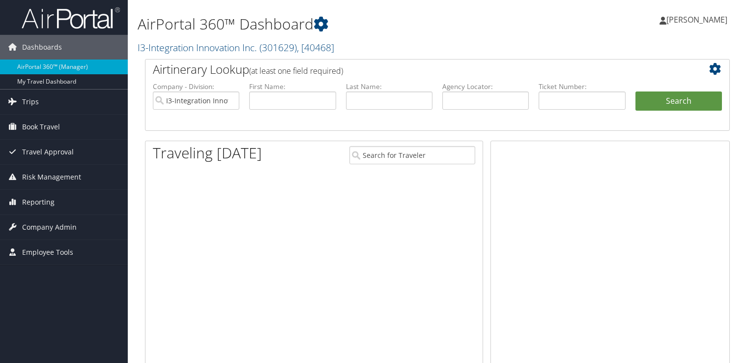 The width and height of the screenshot is (747, 363). I want to click on label: Agency Locator:, so click(486, 87).